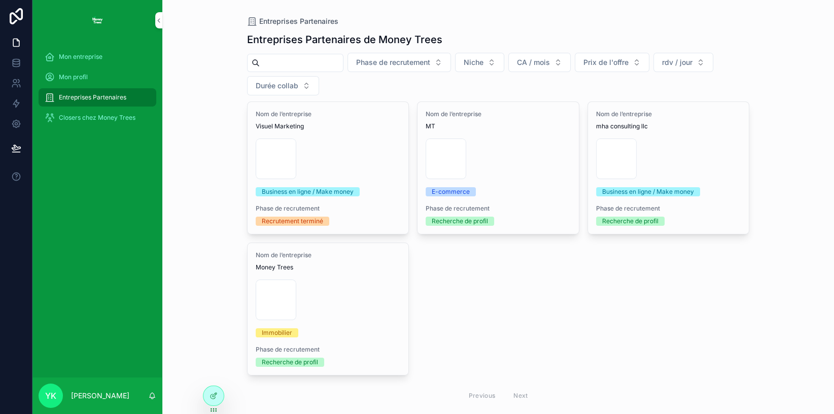 The height and width of the screenshot is (414, 834). What do you see at coordinates (277, 333) in the screenshot?
I see `div: Immobilier` at bounding box center [277, 333].